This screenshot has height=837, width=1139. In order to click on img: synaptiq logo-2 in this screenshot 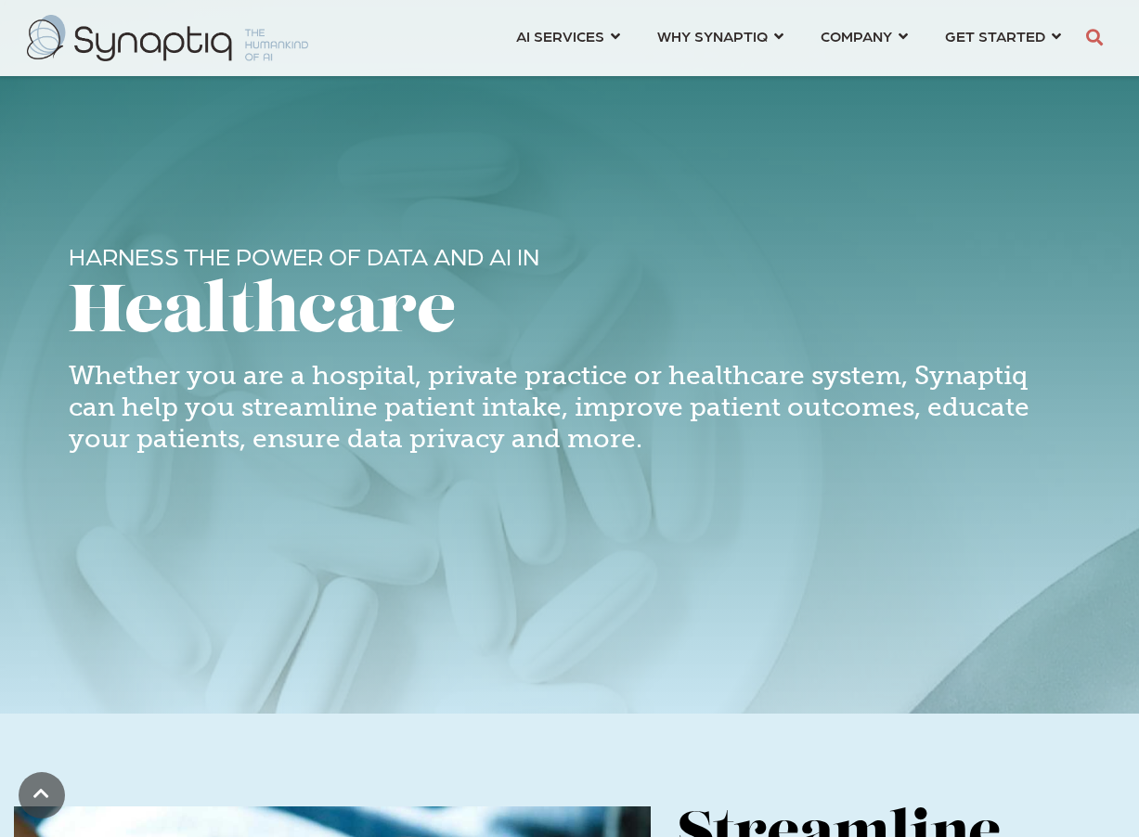, I will do `click(167, 38)`.